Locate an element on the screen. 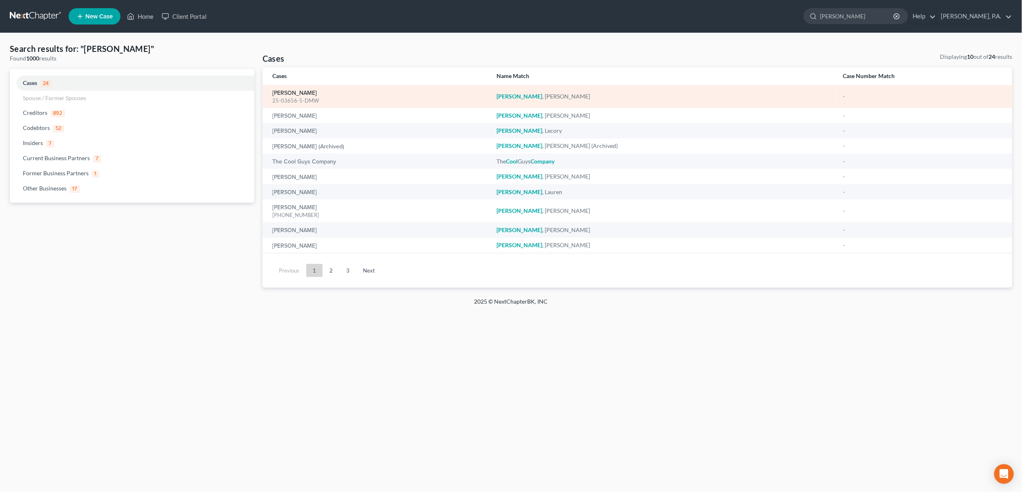 The image size is (1022, 492). span: Current Business Partners is located at coordinates (56, 158).